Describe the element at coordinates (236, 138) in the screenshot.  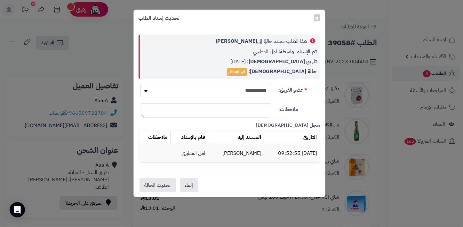
I see `th: المسند إليه` at that location.